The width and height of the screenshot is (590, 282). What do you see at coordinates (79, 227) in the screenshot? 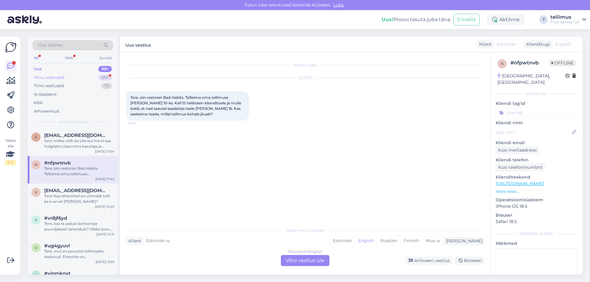
I see `div: Tere, kas te pakuti kontorisse puuviljakasti lahendust? Oleks soov, et puuviljad tuleksid iganäda...` at bounding box center [79, 227].